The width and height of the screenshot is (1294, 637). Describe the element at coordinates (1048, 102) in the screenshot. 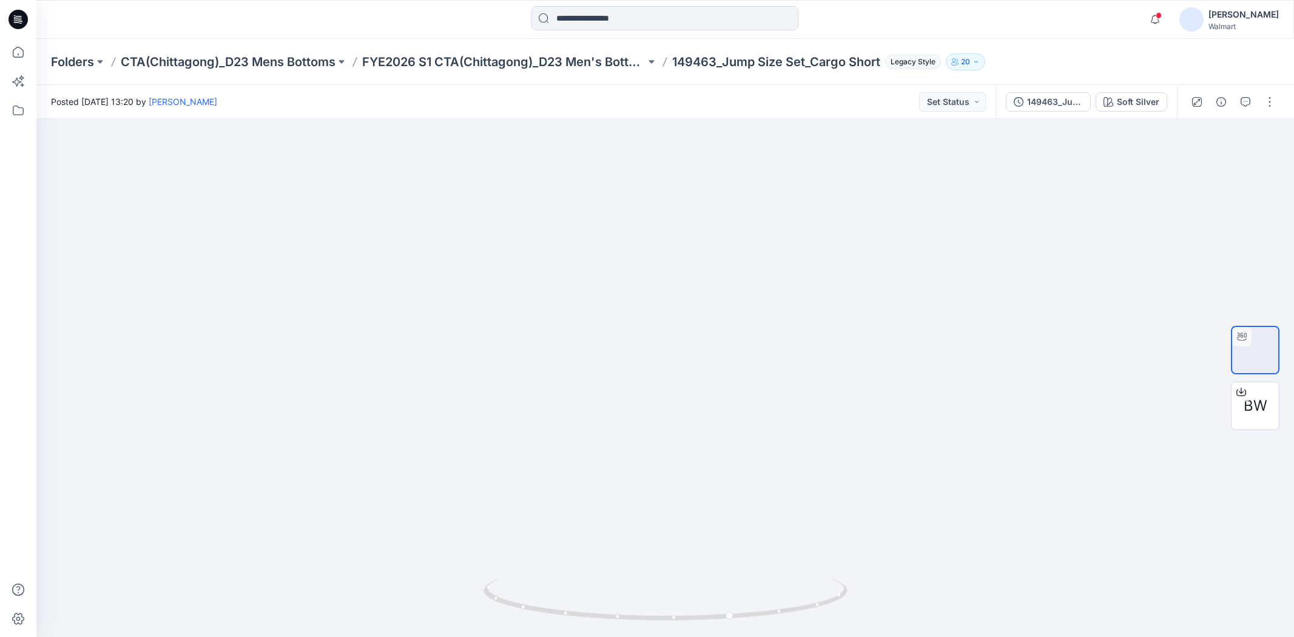

I see `button: 149463_Jump Size Set_Cargo Short` at that location.